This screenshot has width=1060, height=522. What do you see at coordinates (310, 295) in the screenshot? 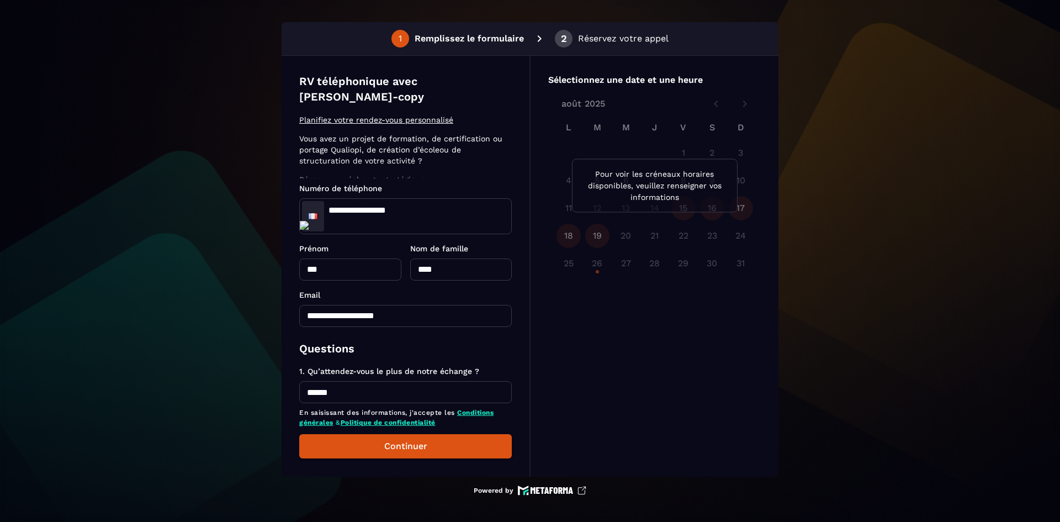
I see `span: Email` at bounding box center [310, 295].